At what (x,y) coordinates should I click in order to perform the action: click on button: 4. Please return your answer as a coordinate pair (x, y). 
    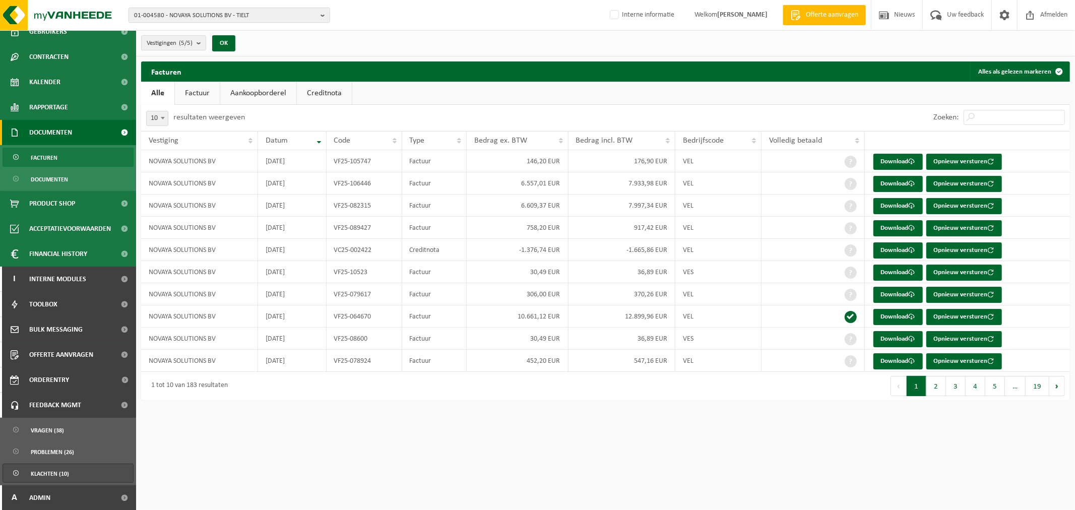
    Looking at the image, I should click on (975, 386).